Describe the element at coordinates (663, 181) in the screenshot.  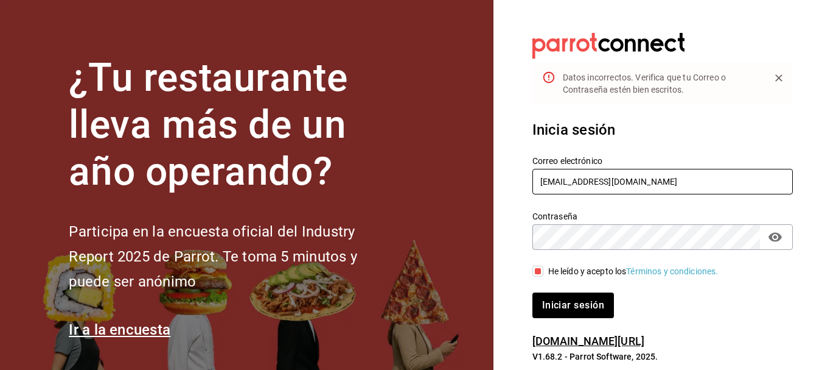
I see `input: Ingresa tu correo electrónico` at that location.